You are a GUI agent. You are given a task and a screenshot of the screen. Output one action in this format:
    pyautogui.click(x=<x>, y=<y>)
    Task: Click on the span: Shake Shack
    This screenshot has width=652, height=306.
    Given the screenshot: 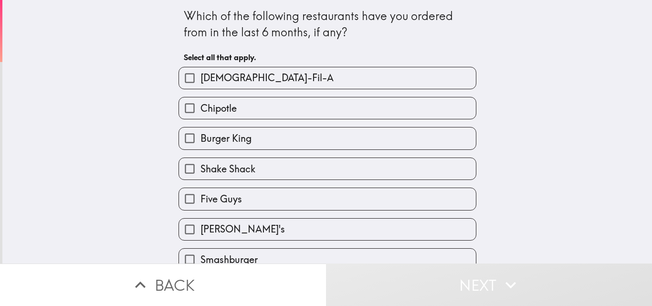 What is the action you would take?
    pyautogui.click(x=228, y=169)
    